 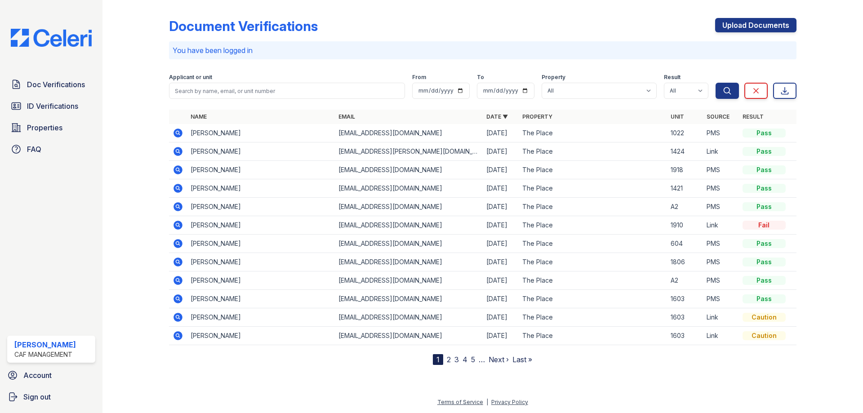 I want to click on a: 4, so click(x=465, y=360).